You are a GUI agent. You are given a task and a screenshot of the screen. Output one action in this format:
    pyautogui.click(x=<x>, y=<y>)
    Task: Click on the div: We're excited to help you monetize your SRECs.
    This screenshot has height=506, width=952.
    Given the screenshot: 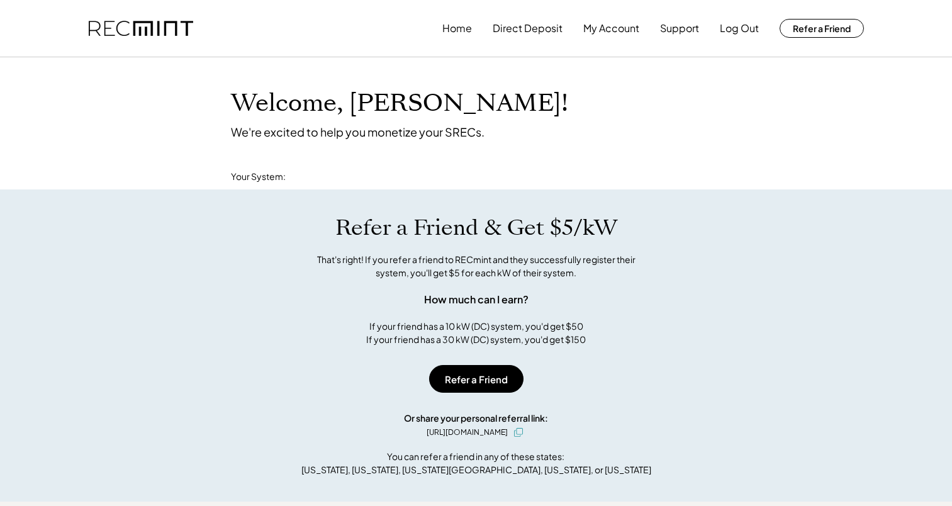 What is the action you would take?
    pyautogui.click(x=357, y=132)
    